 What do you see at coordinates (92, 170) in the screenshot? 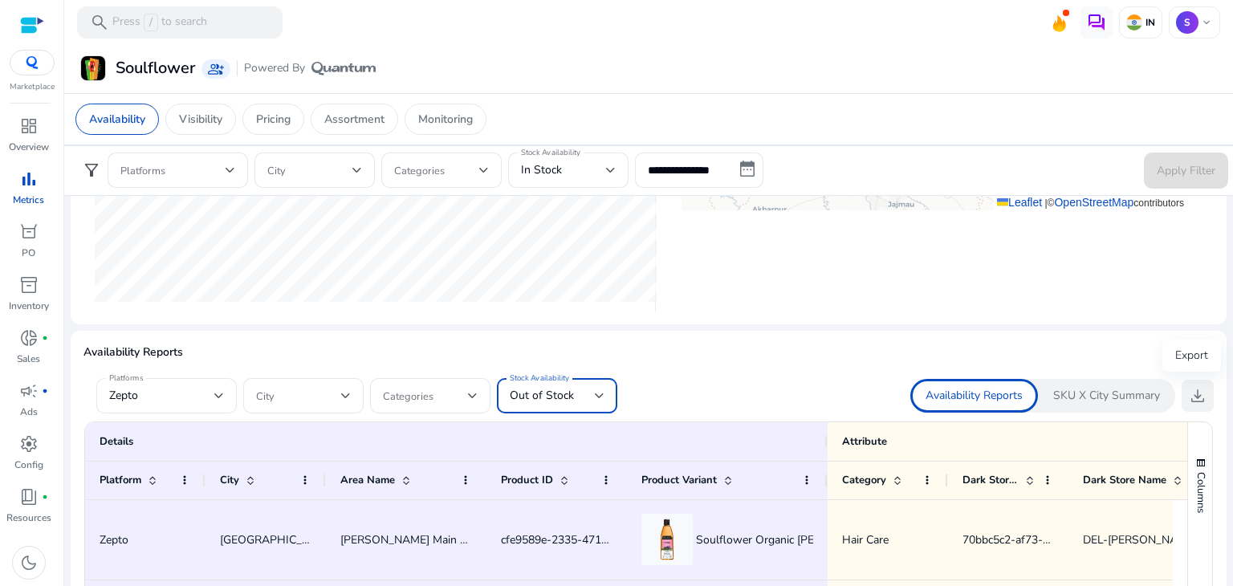
I see `span: filter_alt` at bounding box center [92, 170].